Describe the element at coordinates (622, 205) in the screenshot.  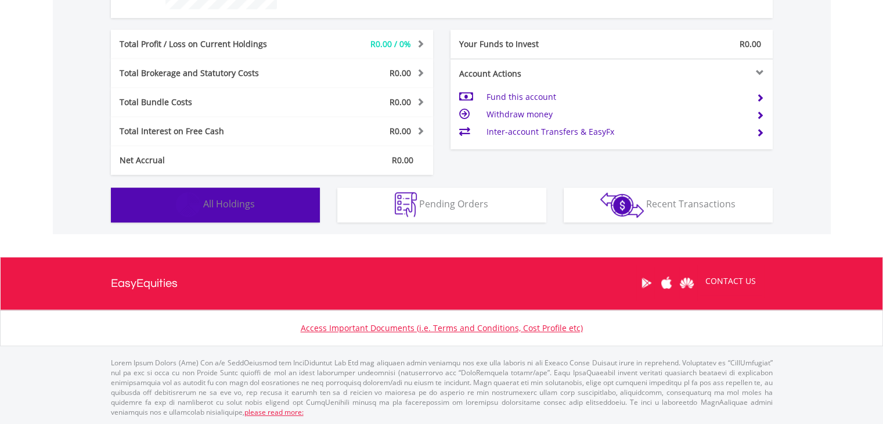
I see `img: transactions-zar-wht.png` at that location.